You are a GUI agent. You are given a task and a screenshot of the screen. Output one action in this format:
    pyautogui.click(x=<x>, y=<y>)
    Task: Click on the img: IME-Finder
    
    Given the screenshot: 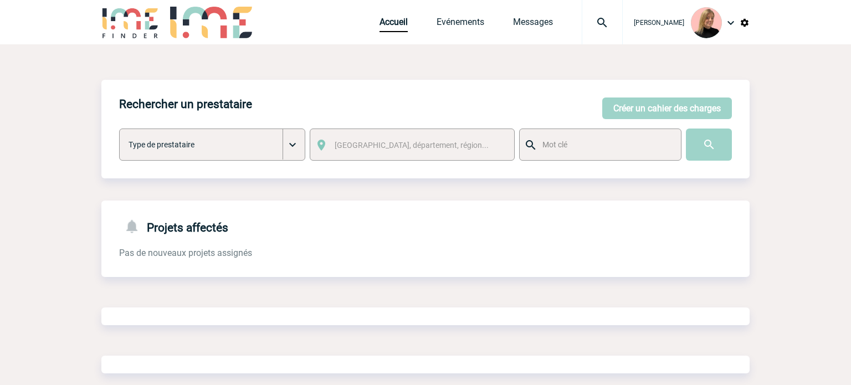 What is the action you would take?
    pyautogui.click(x=130, y=22)
    